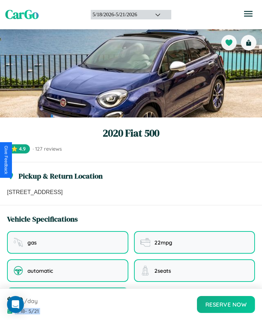  I want to click on span: CarGo, so click(22, 14).